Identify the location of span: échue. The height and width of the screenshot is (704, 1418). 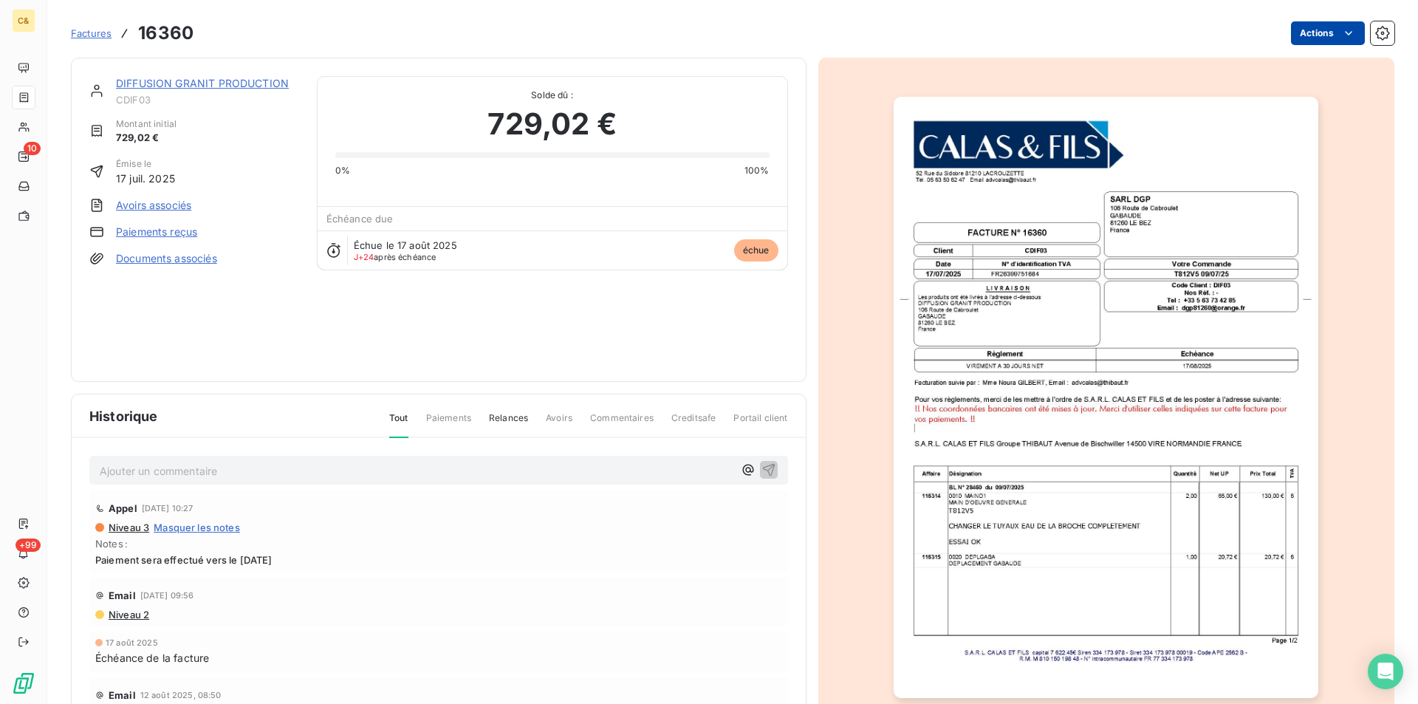
(756, 250).